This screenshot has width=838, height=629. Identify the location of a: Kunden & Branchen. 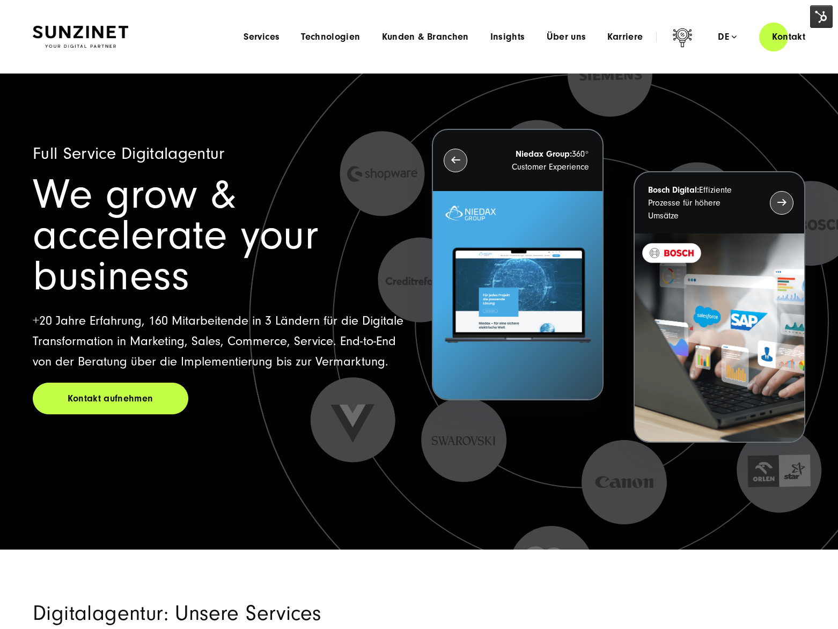
(426, 37).